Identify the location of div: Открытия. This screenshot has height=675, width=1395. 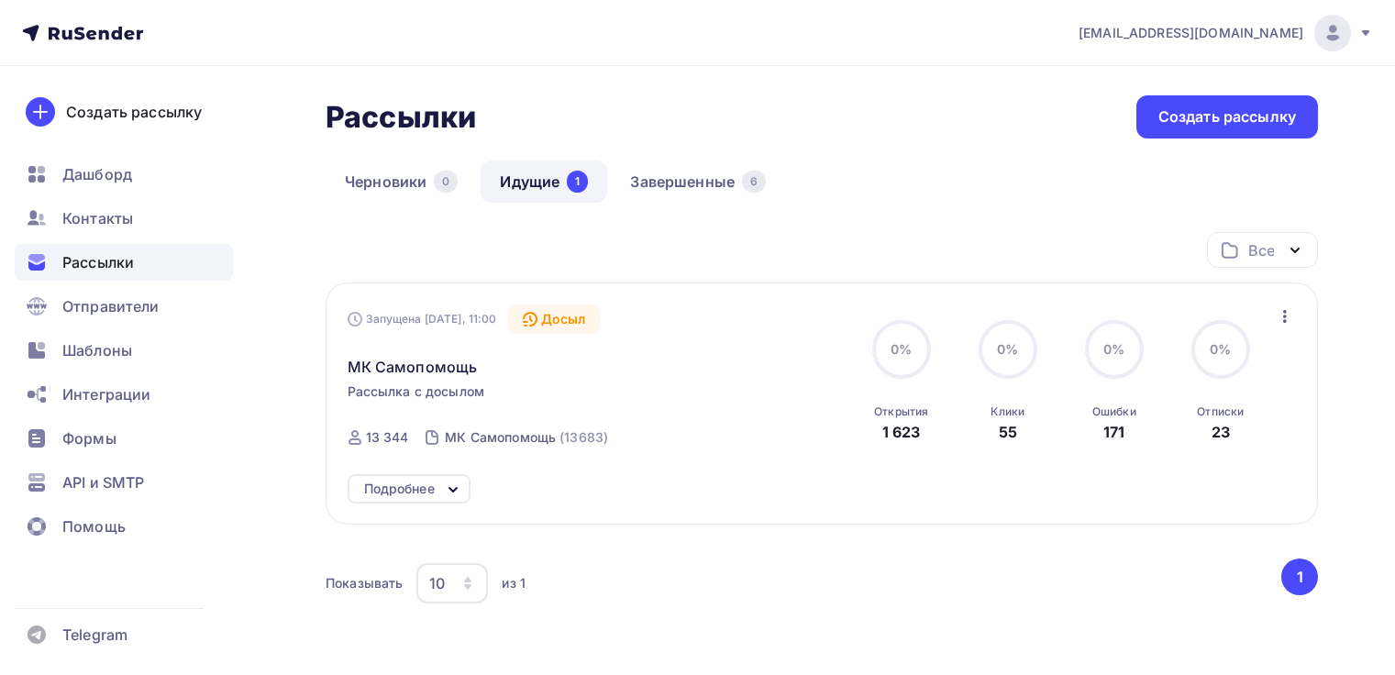
(900, 412).